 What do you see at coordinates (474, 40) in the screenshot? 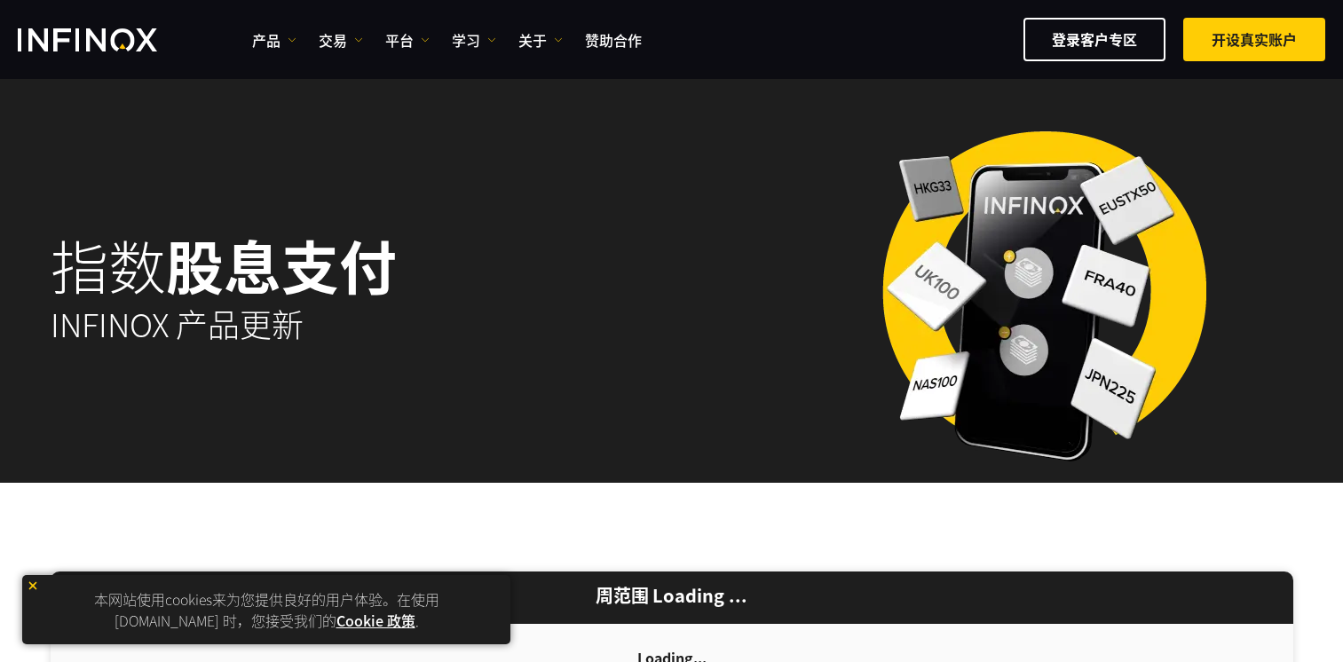
I see `a: 学习` at bounding box center [474, 40].